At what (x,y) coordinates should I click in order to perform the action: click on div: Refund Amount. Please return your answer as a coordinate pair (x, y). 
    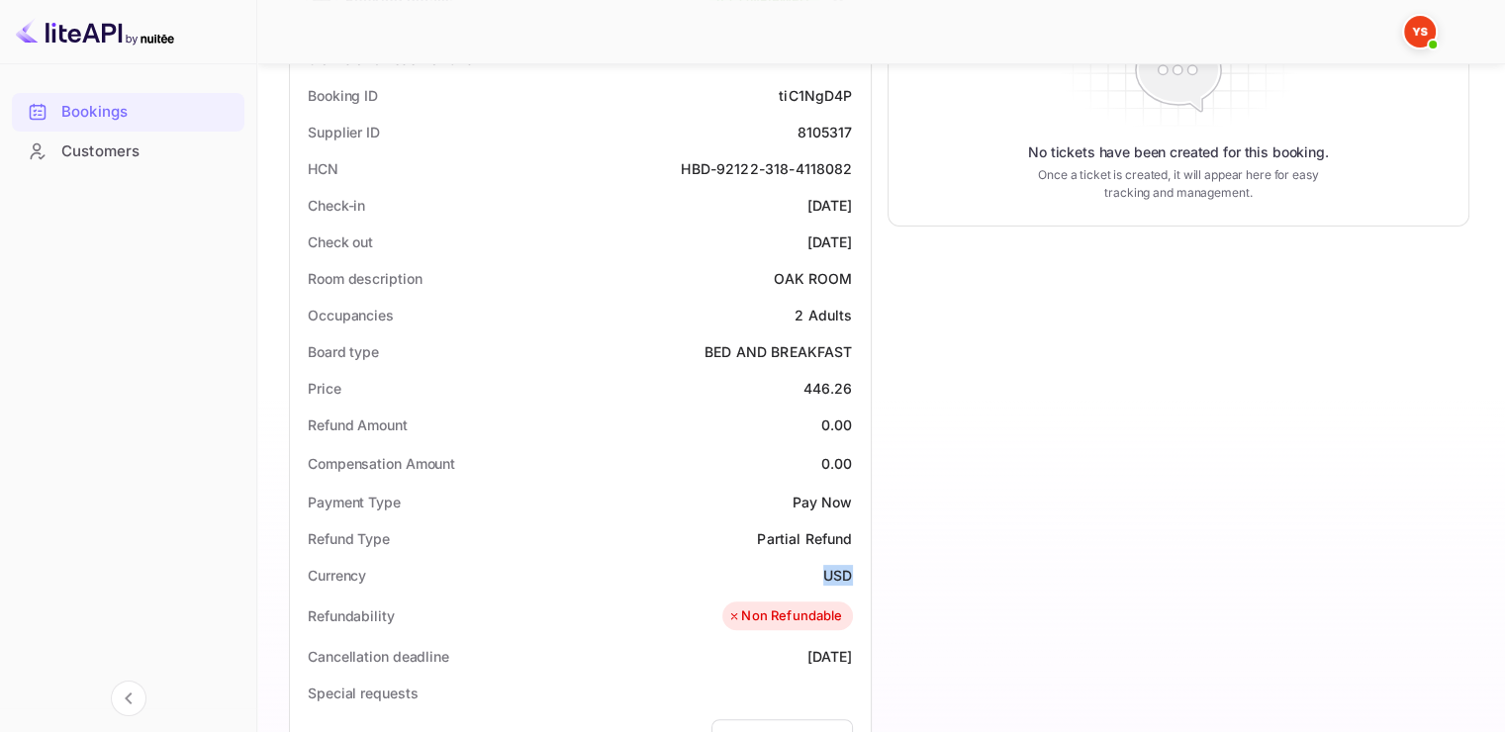
    Looking at the image, I should click on (357, 424).